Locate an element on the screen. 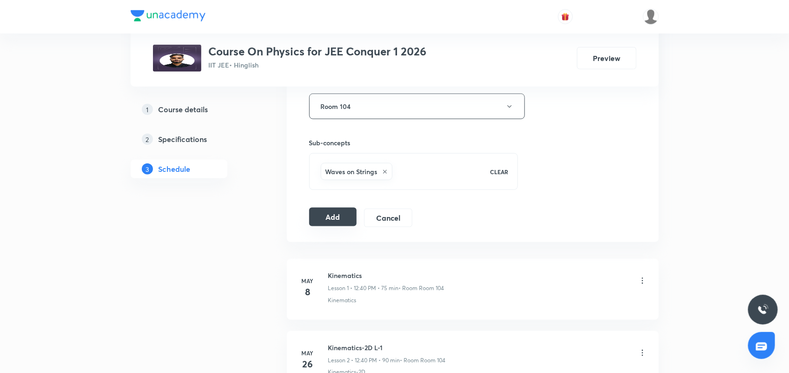 This screenshot has width=789, height=373. h6: Waves on Strings is located at coordinates (352, 171).